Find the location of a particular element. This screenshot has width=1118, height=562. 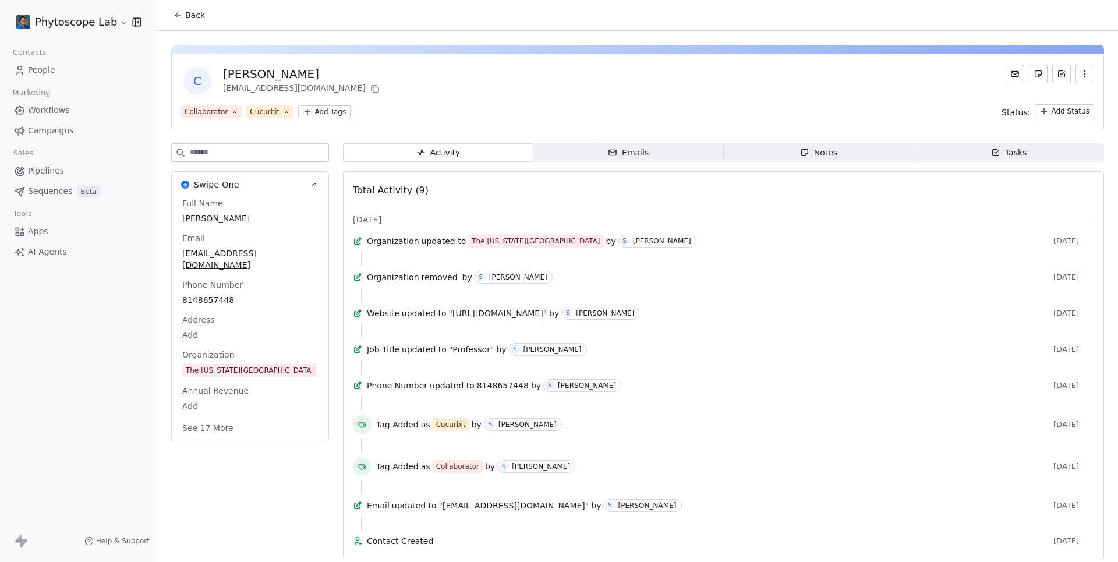

span: People is located at coordinates (41, 70).